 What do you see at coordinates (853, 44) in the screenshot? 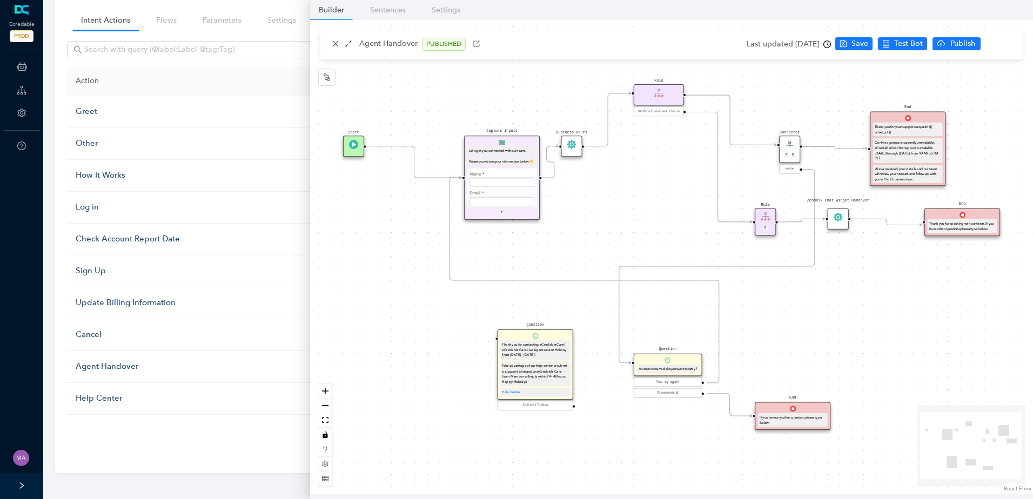
I see `button: saveSave` at bounding box center [853, 44].